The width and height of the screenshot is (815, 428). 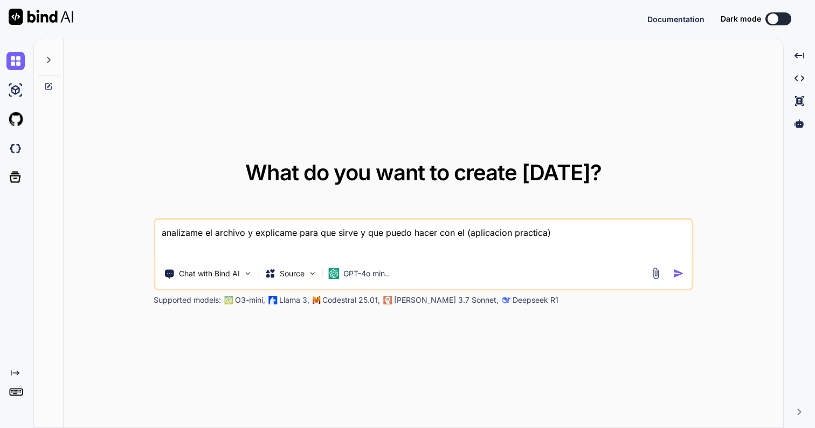 What do you see at coordinates (294, 300) in the screenshot?
I see `p: Llama 3,` at bounding box center [294, 300].